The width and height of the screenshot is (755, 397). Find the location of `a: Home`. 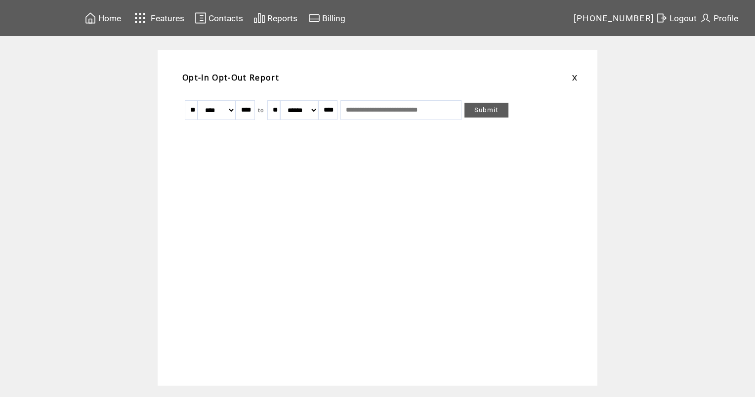

a: Home is located at coordinates (103, 18).